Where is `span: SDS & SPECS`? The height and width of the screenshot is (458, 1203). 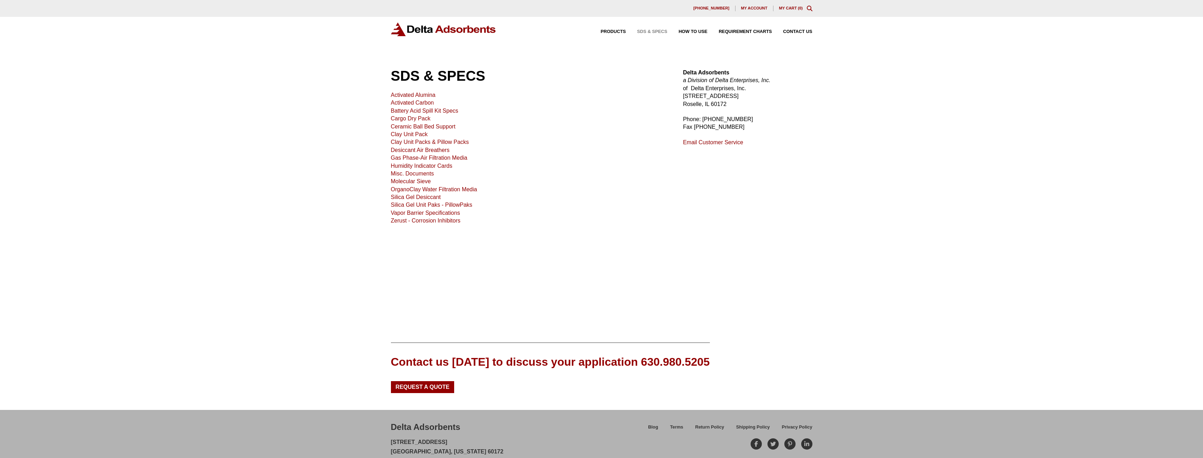 span: SDS & SPECS is located at coordinates (652, 32).